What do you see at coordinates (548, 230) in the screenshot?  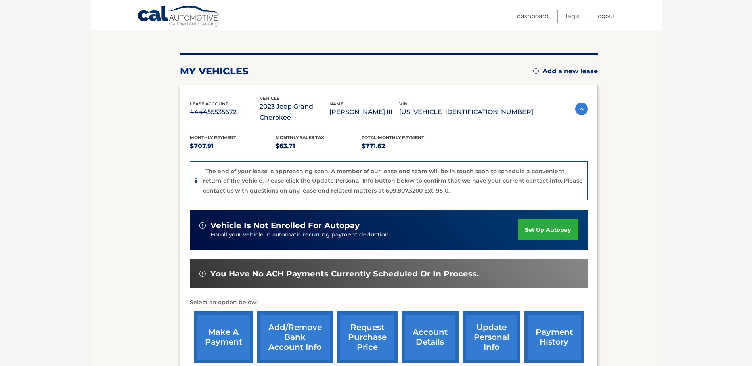 I see `a: set up autopay` at bounding box center [548, 230].